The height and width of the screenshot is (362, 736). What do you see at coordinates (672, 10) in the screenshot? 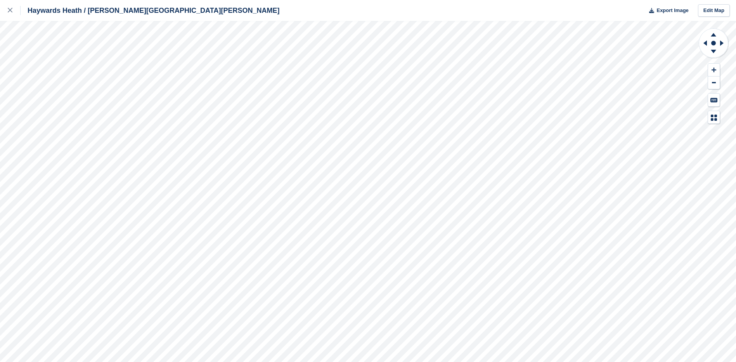
I see `span: Export Image` at bounding box center [672, 10].